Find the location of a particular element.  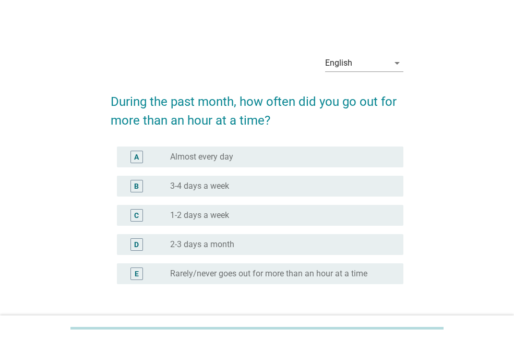

div: A is located at coordinates (136, 156).